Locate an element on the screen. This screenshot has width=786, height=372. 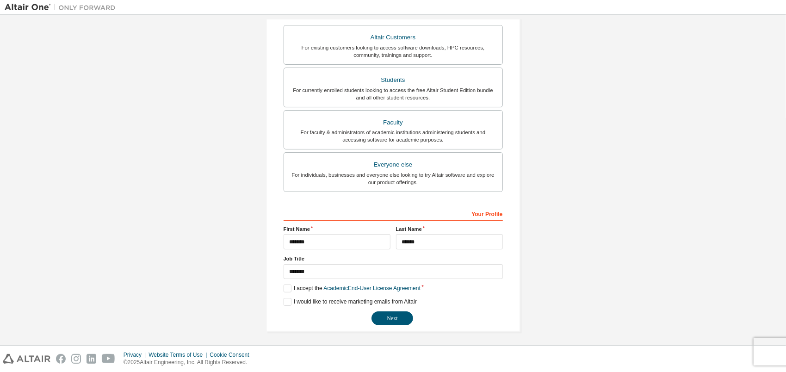
img: youtube.svg is located at coordinates (108, 359).